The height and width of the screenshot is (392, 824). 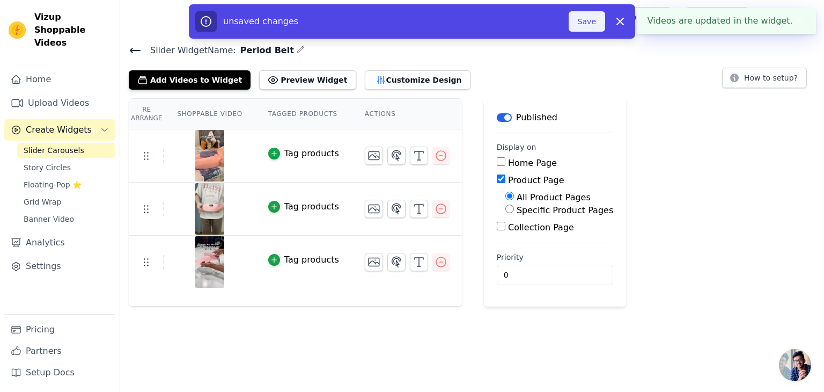 I want to click on span: unsaved changes, so click(x=261, y=21).